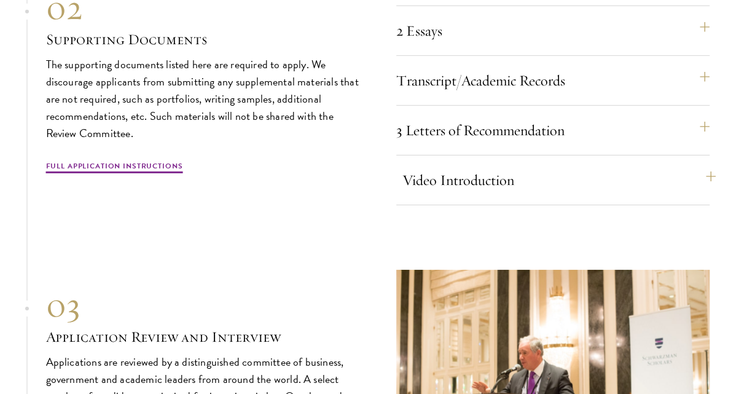 Image resolution: width=755 pixels, height=394 pixels. What do you see at coordinates (114, 168) in the screenshot?
I see `a: Full Application Instructions` at bounding box center [114, 168].